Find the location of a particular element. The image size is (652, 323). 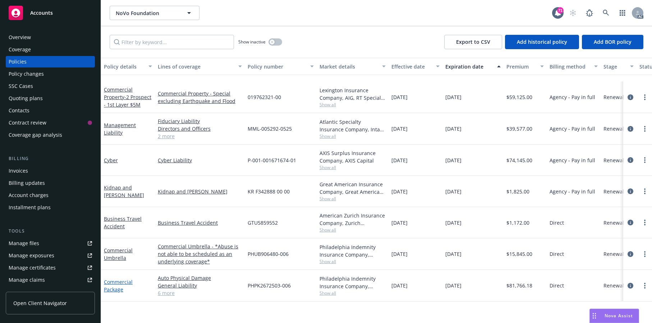

span: Direct is located at coordinates (557, 254).